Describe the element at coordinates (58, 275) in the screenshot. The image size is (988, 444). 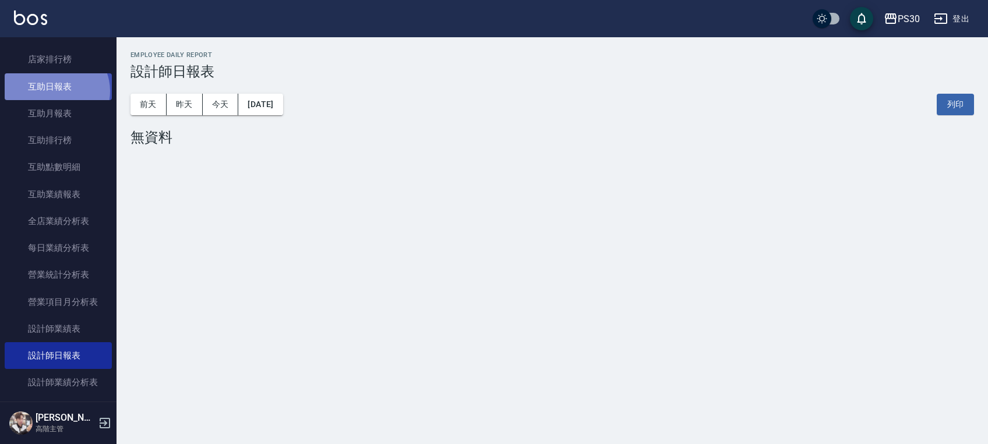
I see `a: 營業統計分析表` at that location.